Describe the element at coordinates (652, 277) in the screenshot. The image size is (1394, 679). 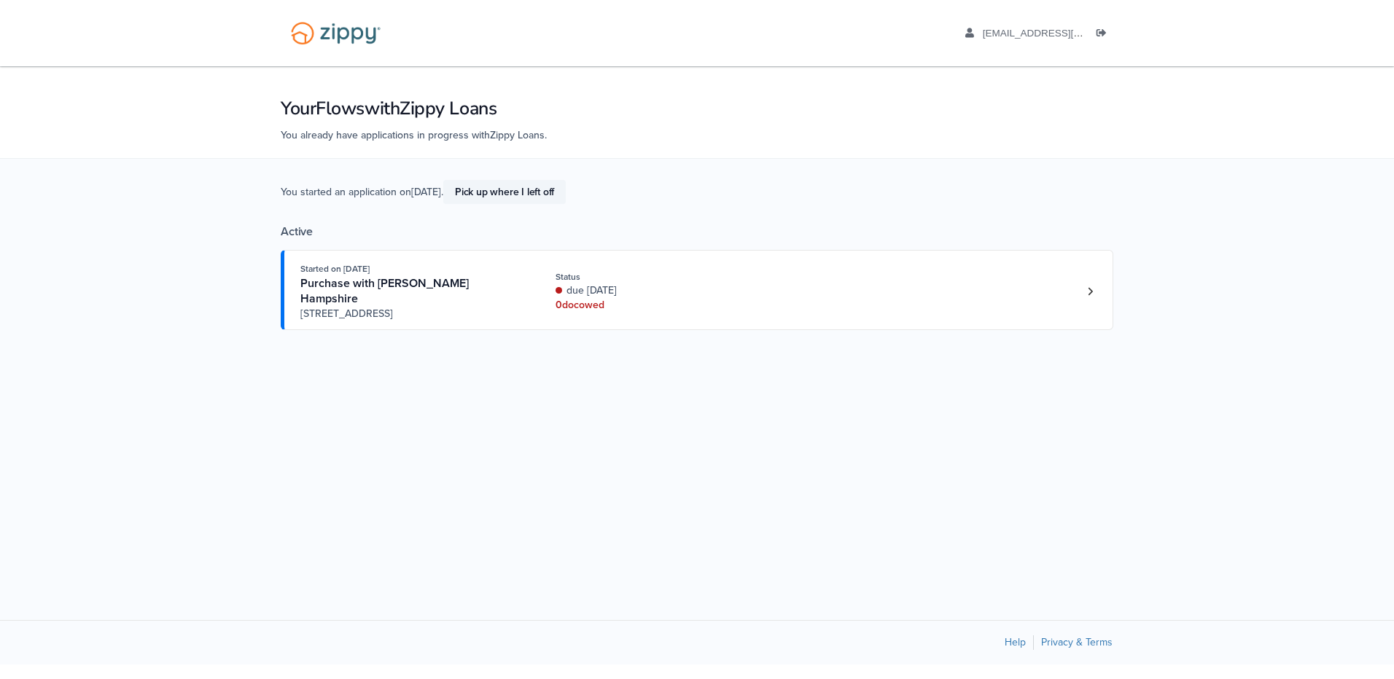
I see `div: Status` at that location.